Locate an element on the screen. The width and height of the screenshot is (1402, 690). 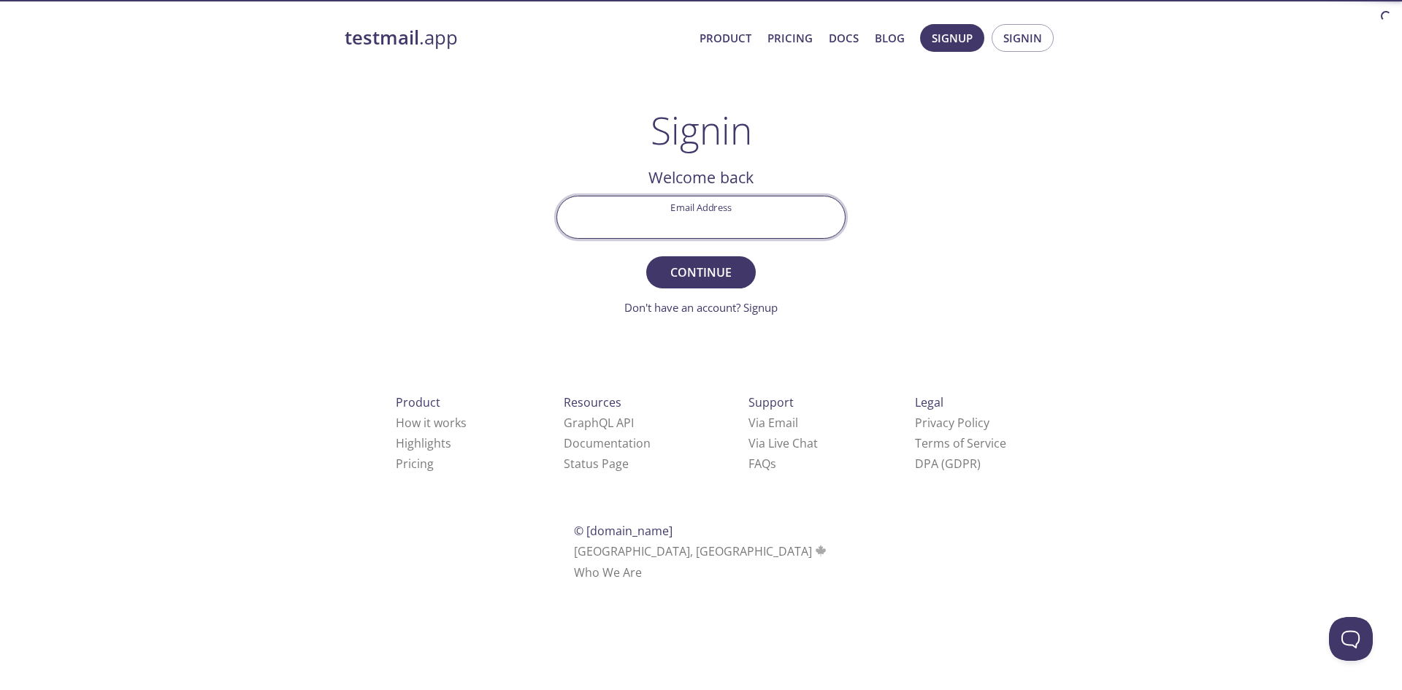
a: Who We Are is located at coordinates (607, 572).